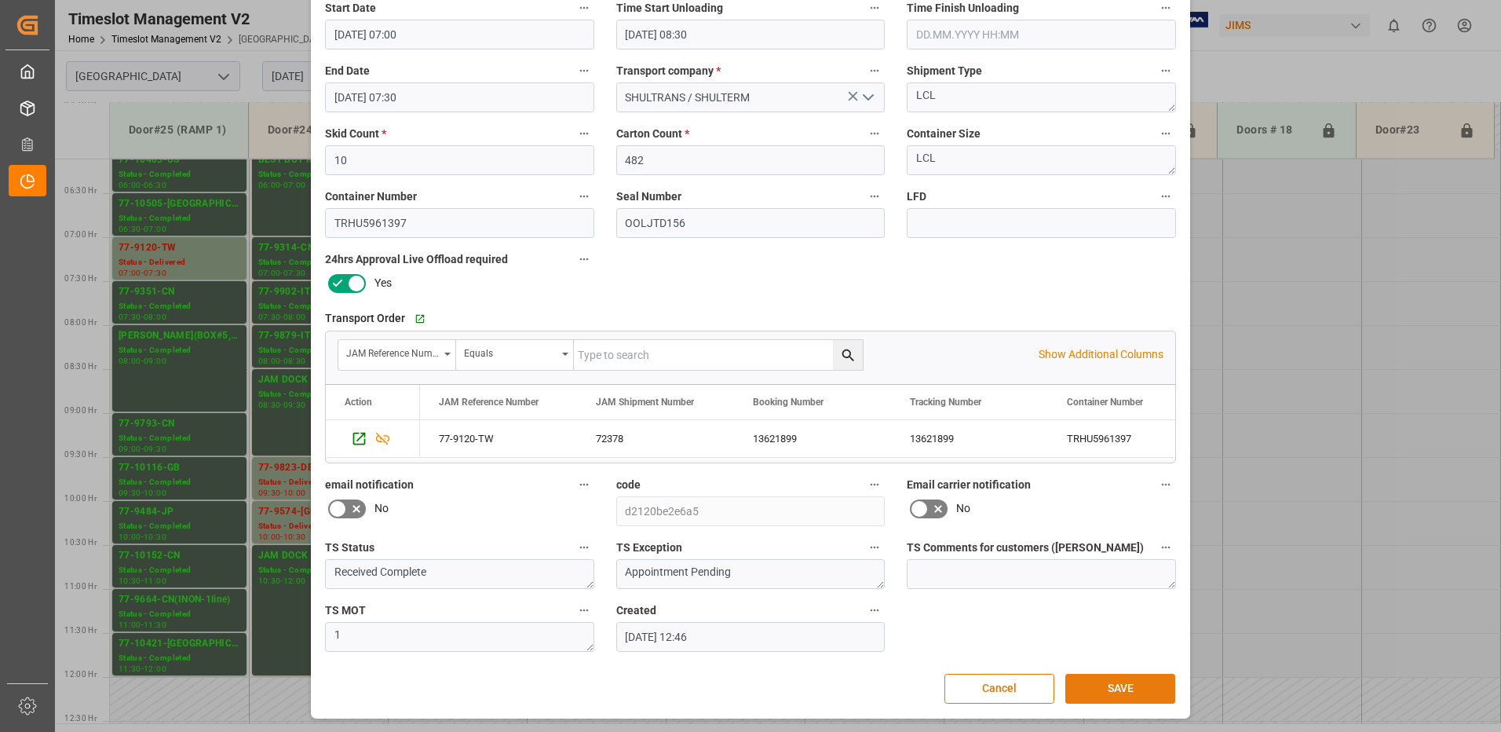 The height and width of the screenshot is (732, 1501). I want to click on span: Container Size, so click(944, 133).